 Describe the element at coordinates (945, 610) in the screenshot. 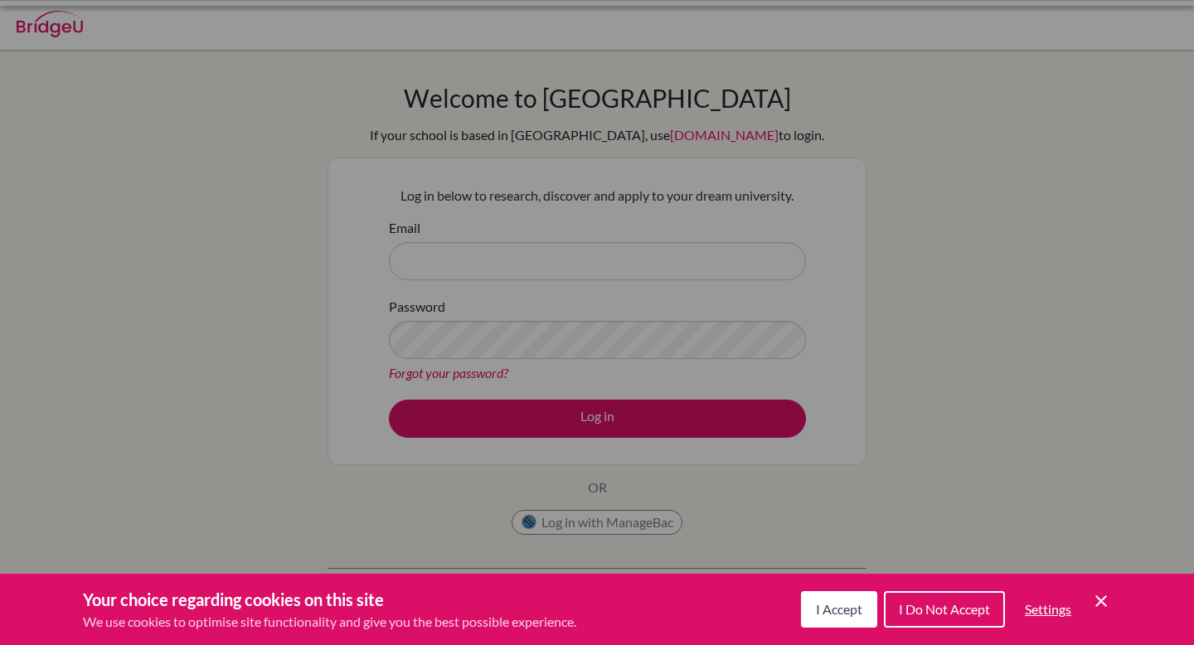

I see `button: I Do Not Accept` at that location.